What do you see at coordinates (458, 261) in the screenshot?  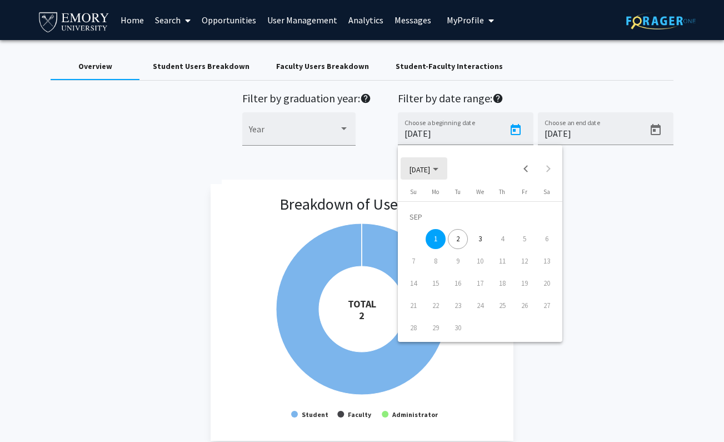 I see `button: September 9, 2025` at bounding box center [458, 261].